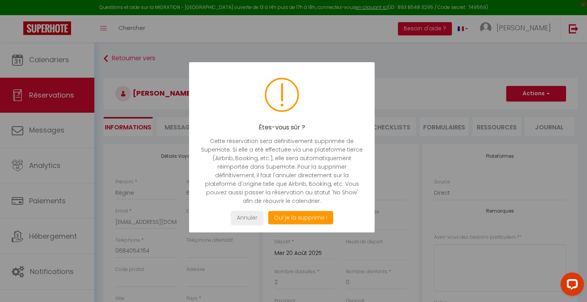 This screenshot has height=302, width=587. Describe the element at coordinates (282, 127) in the screenshot. I see `h2: Êtes-vous sûr ?` at that location.